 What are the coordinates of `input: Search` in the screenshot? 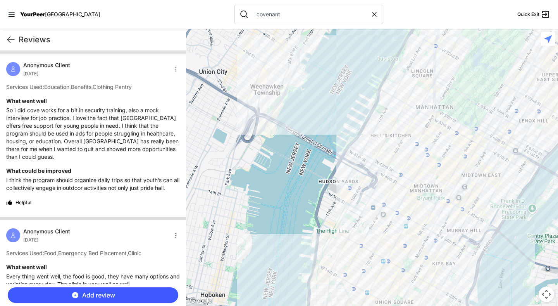 It's located at (311, 14).